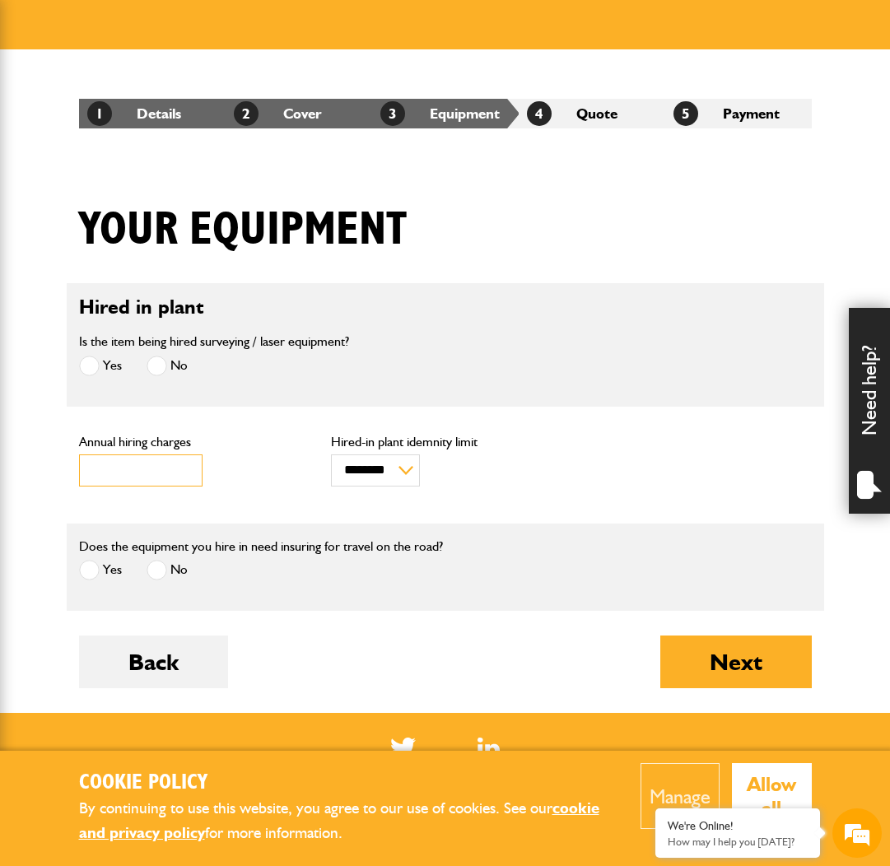 The height and width of the screenshot is (866, 890). Describe the element at coordinates (869, 411) in the screenshot. I see `div: Need help?` at that location.